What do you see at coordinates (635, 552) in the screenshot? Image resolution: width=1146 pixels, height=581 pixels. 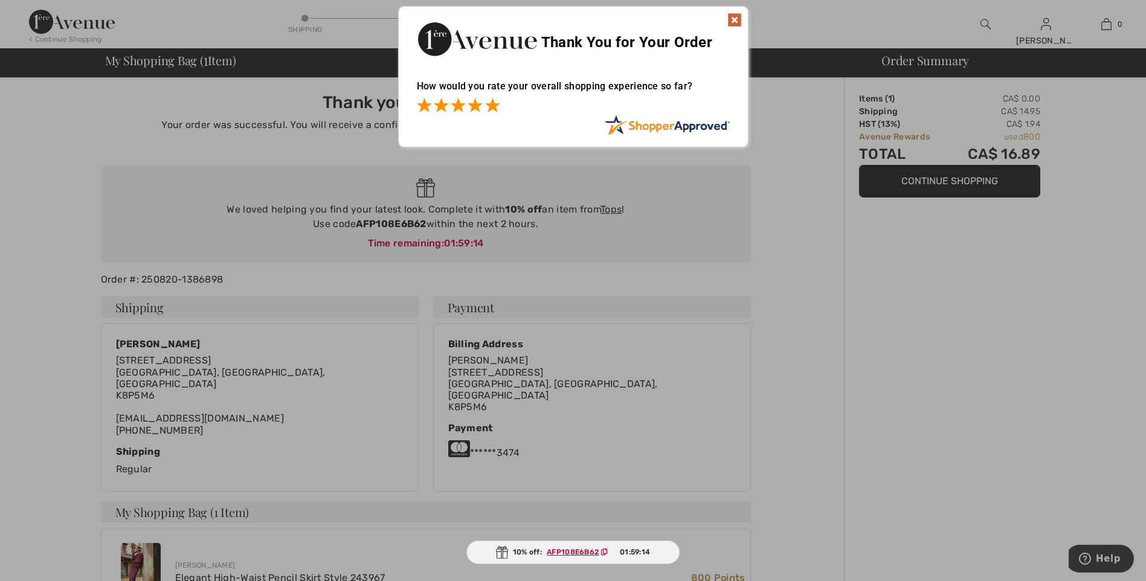 I see `span: 01:59:14` at bounding box center [635, 552].